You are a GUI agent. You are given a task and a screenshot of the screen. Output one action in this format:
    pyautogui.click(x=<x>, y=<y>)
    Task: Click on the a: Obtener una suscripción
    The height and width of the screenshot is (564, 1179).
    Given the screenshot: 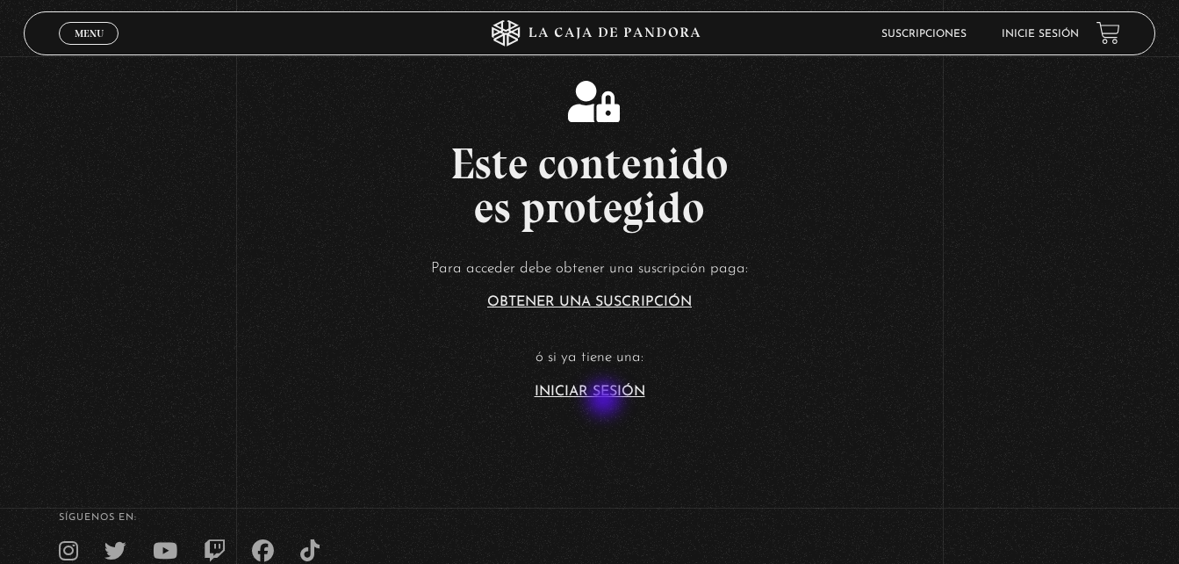 What is the action you would take?
    pyautogui.click(x=589, y=302)
    